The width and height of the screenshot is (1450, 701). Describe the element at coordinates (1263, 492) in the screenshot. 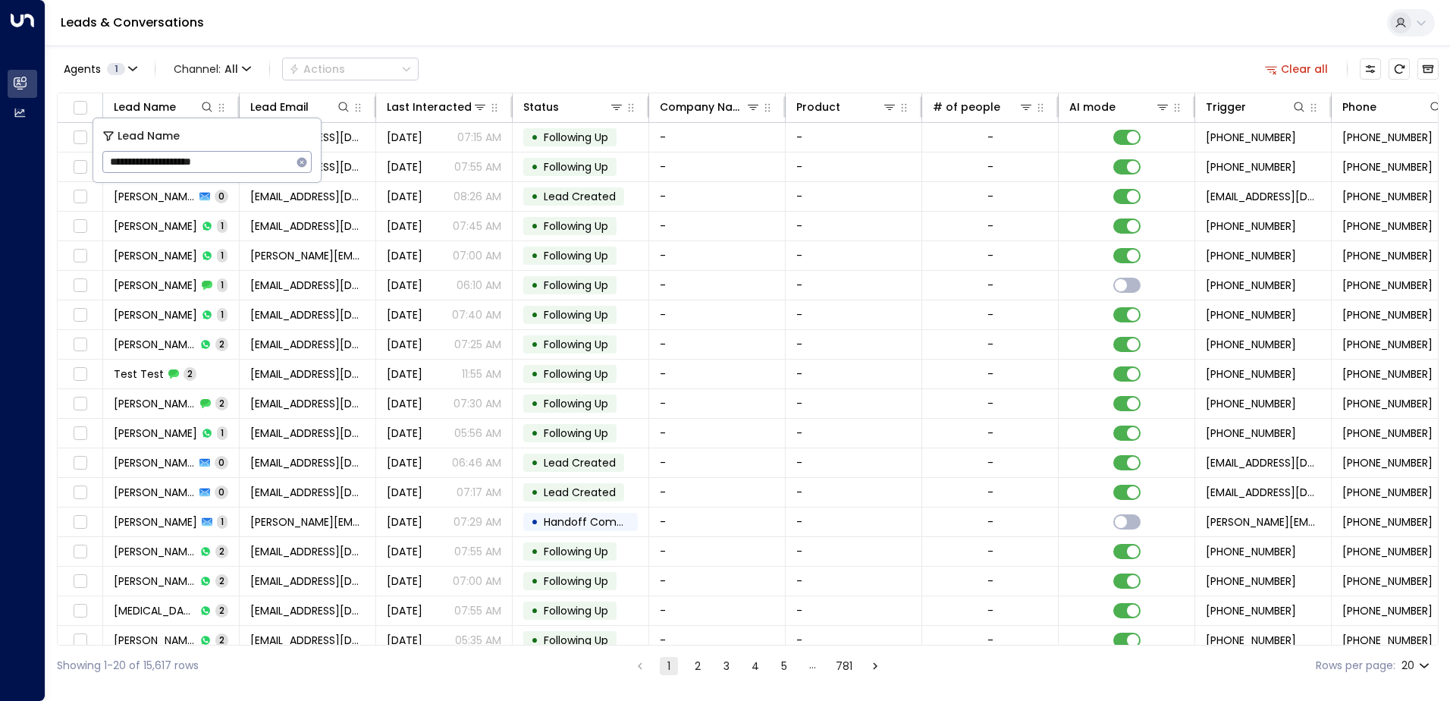

I see `span: leads@space-station.co.uk` at that location.